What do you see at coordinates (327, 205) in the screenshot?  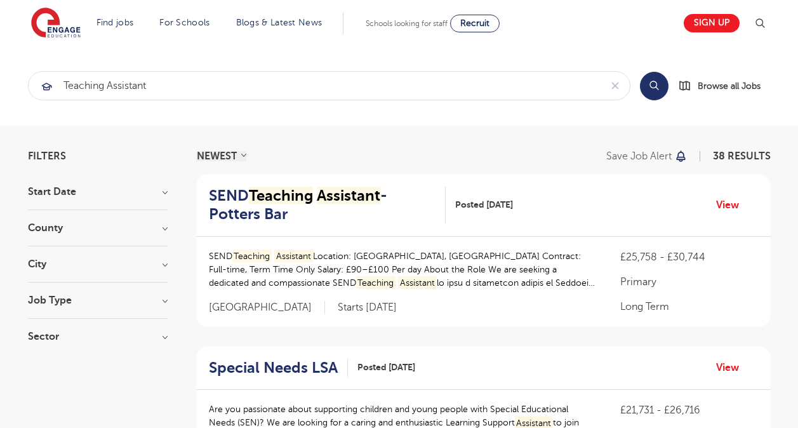 I see `a: SENDTeaching Assistant- Potters Bar` at bounding box center [327, 205].